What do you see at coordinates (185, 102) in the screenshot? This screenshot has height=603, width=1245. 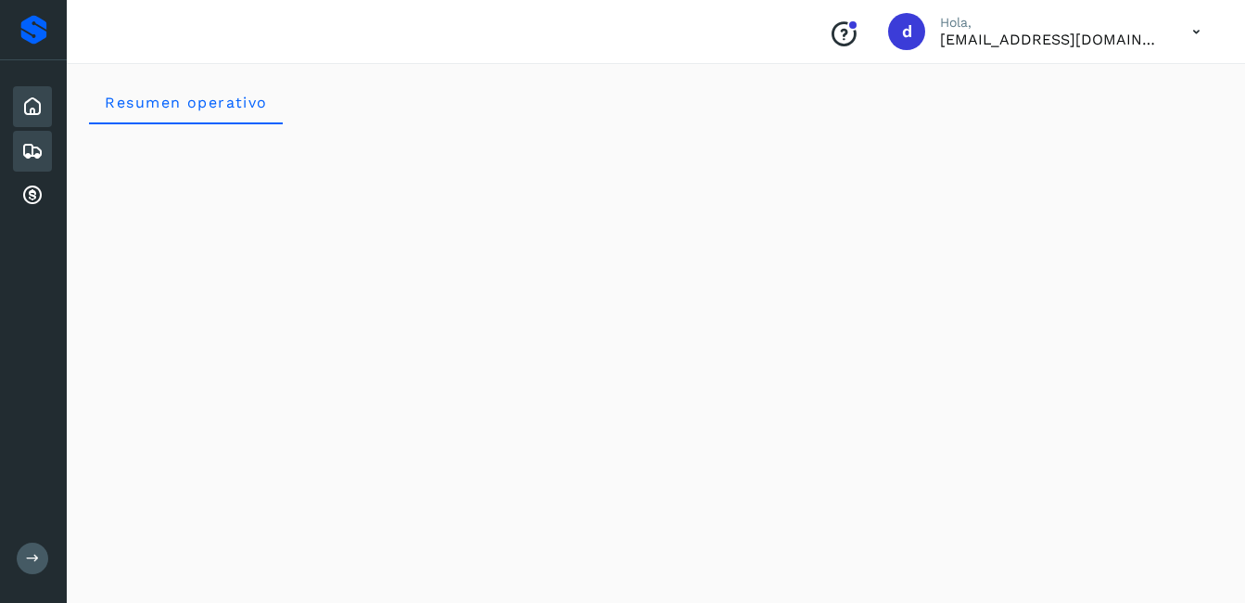 I see `span: Resumen operativo` at bounding box center [185, 102].